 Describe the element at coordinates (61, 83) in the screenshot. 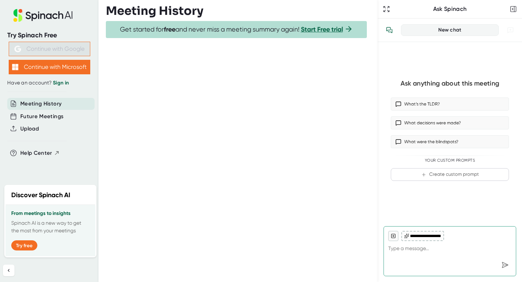

I see `a: Sign in` at that location.